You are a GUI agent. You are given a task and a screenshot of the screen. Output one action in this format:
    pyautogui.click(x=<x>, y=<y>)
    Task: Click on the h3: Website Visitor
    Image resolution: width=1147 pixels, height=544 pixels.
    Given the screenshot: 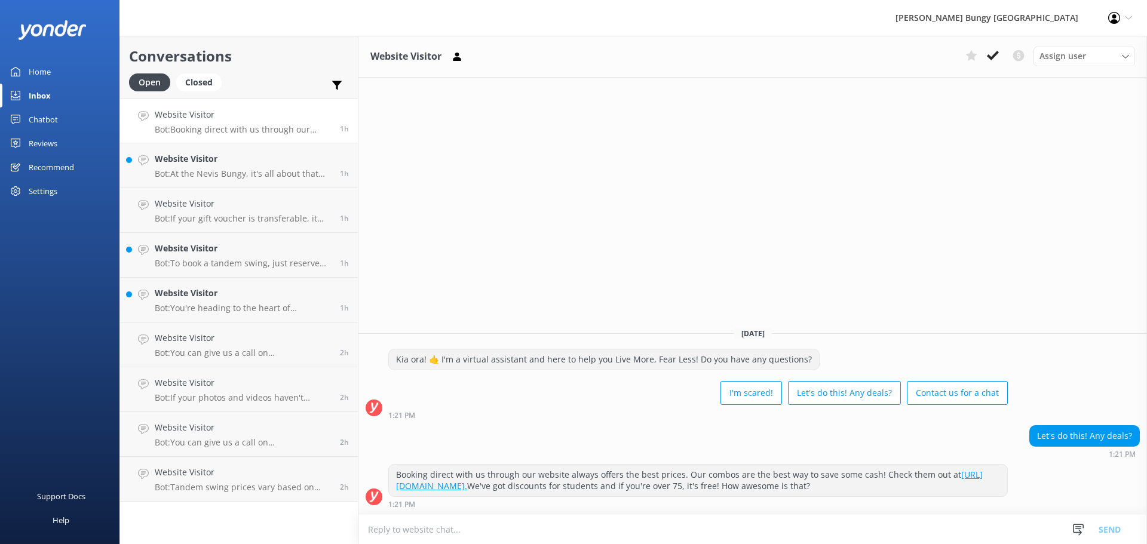 What is the action you would take?
    pyautogui.click(x=406, y=57)
    